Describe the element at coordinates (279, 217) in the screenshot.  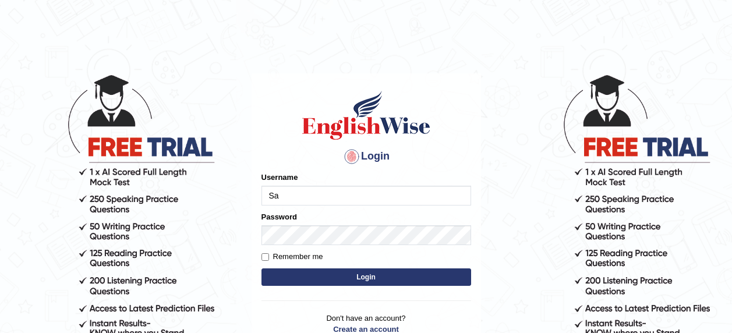
I see `label: Password` at that location.